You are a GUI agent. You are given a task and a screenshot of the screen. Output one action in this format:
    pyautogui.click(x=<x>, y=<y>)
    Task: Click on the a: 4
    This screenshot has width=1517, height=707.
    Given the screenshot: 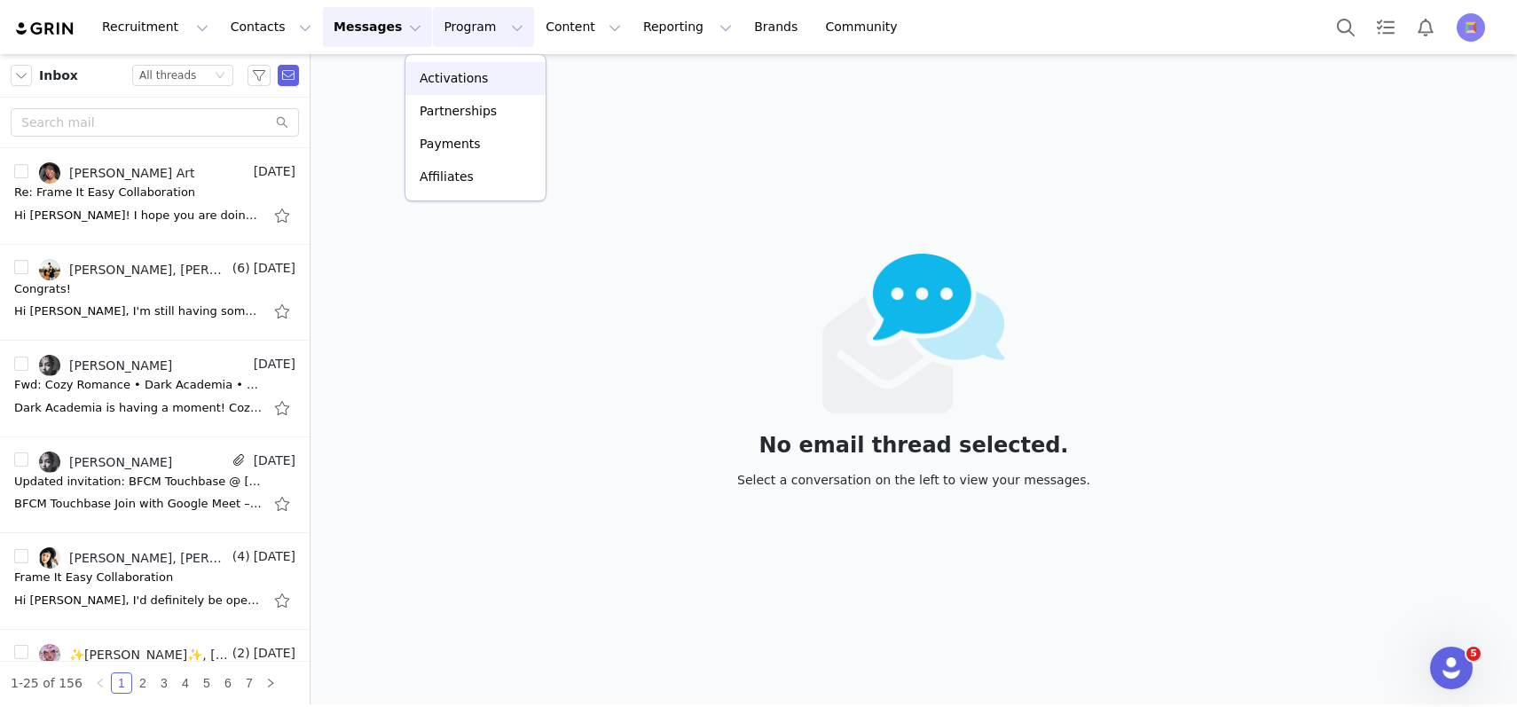 What is the action you would take?
    pyautogui.click(x=185, y=683)
    